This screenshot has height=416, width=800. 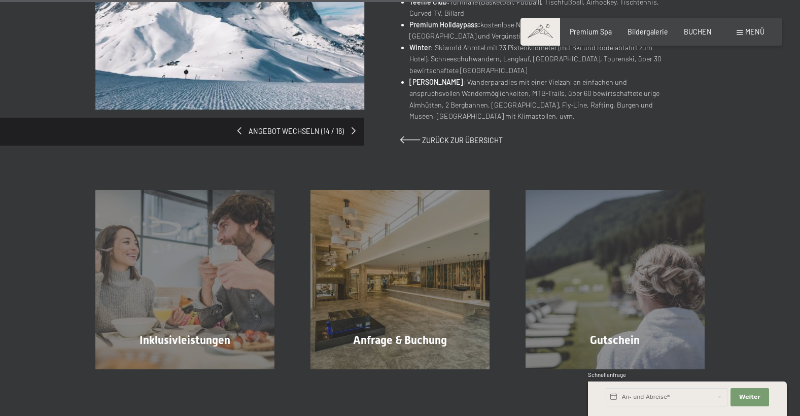 I want to click on span: Menü, so click(x=755, y=31).